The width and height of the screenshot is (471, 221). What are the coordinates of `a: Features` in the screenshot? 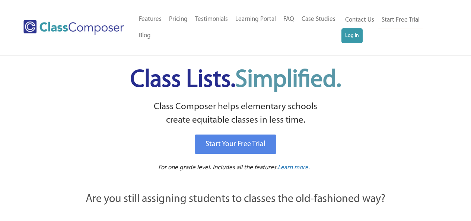 It's located at (150, 19).